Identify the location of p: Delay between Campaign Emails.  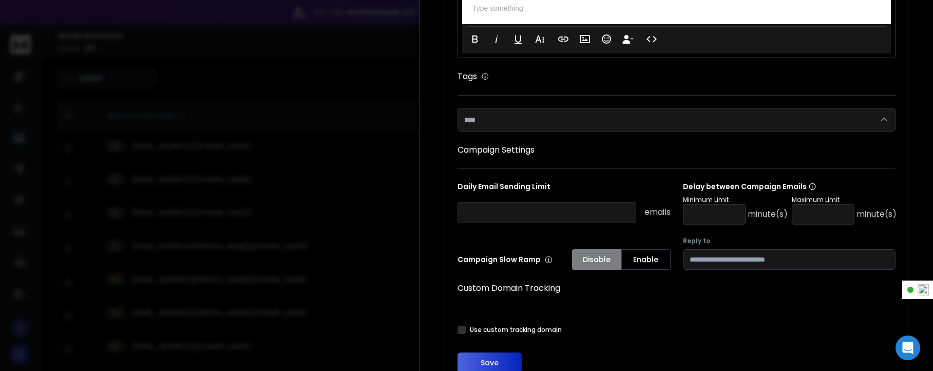
(789, 186).